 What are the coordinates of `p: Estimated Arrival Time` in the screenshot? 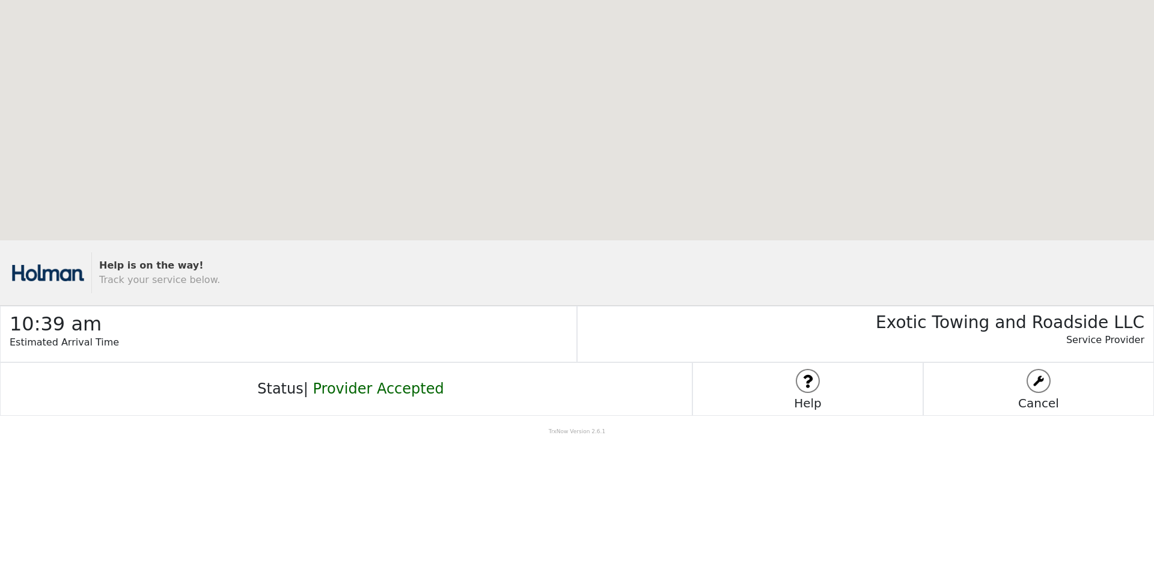 It's located at (293, 349).